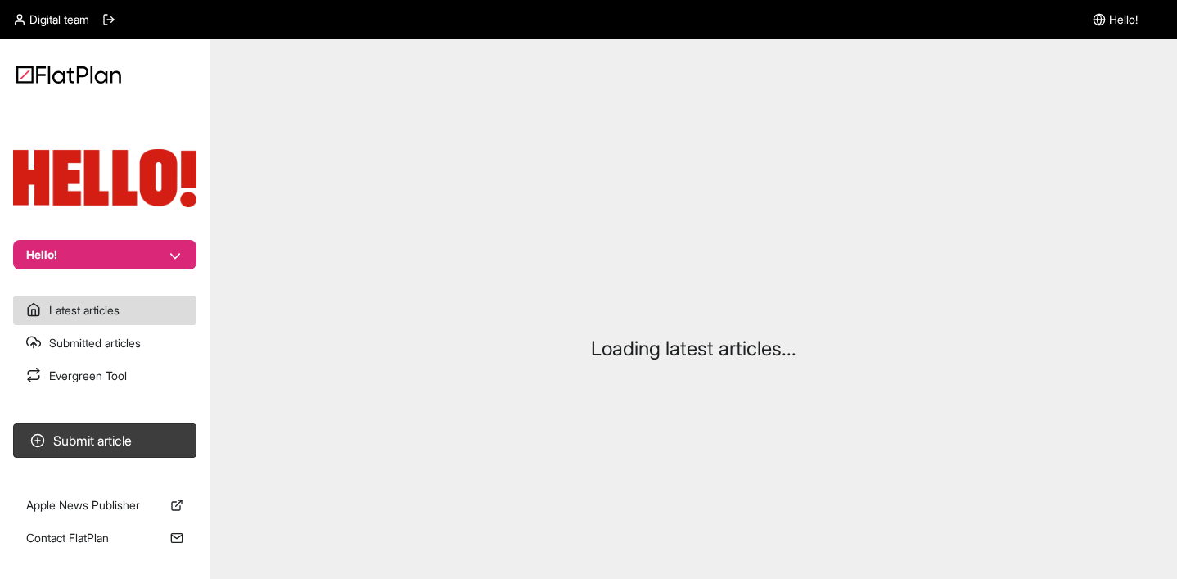  What do you see at coordinates (69, 74) in the screenshot?
I see `img: Logo` at bounding box center [69, 74].